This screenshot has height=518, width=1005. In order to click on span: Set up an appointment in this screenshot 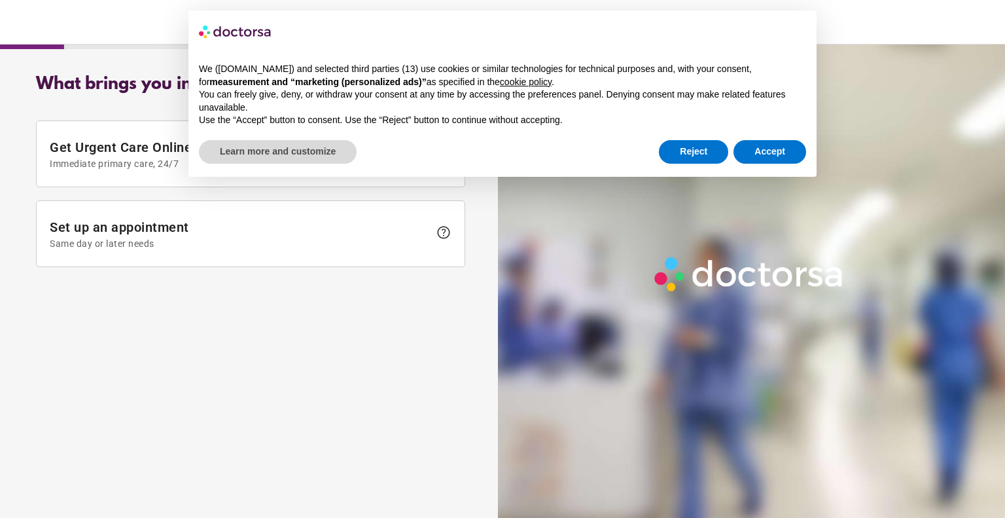, I will do `click(240, 234)`.